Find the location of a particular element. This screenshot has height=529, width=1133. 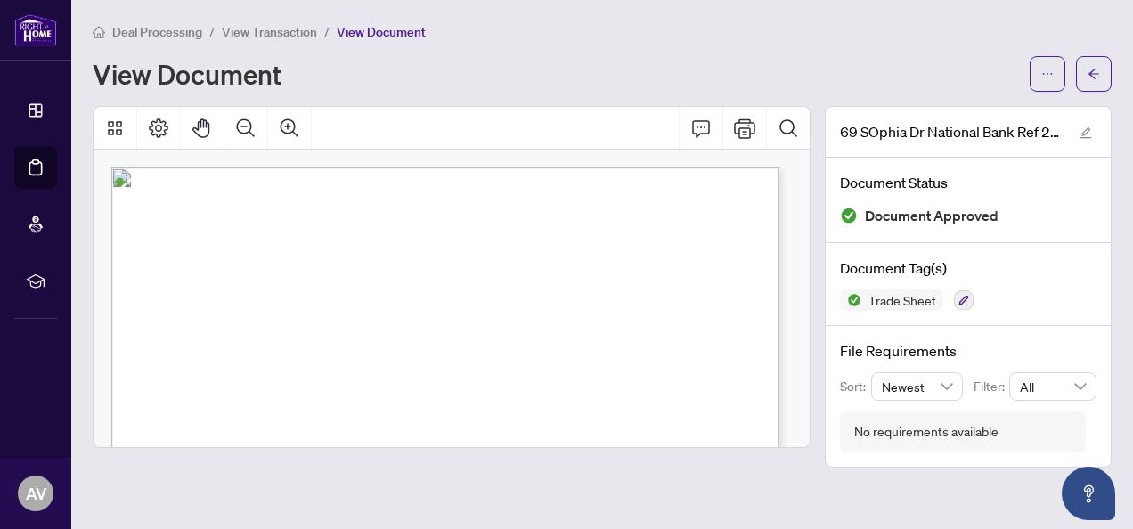

div: No requirements available is located at coordinates (927, 432).